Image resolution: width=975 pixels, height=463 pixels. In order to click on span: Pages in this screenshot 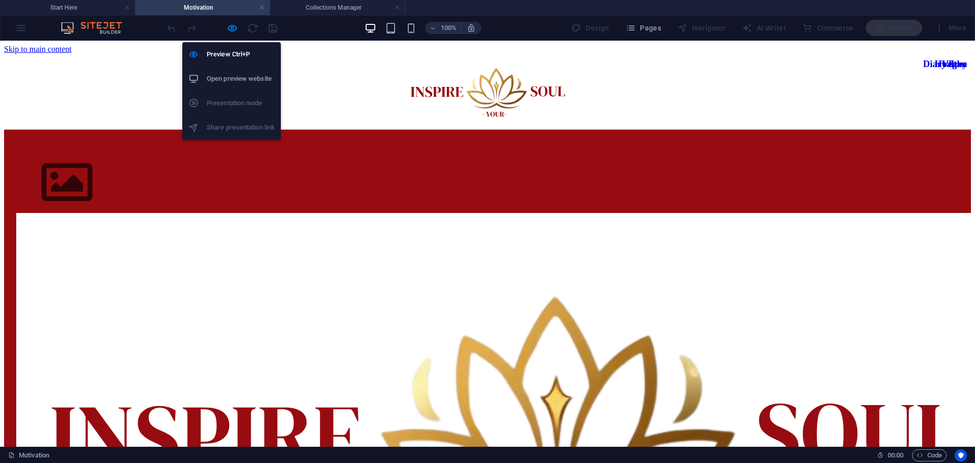, I will do `click(644, 28)`.